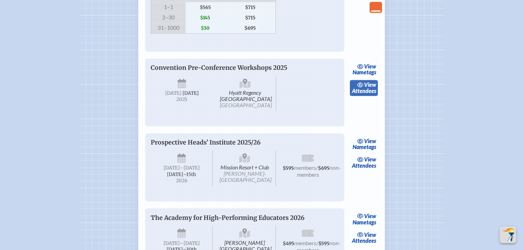  Describe the element at coordinates (227, 217) in the screenshot. I see `span: The Academy for High-Performing Educators 2026` at that location.